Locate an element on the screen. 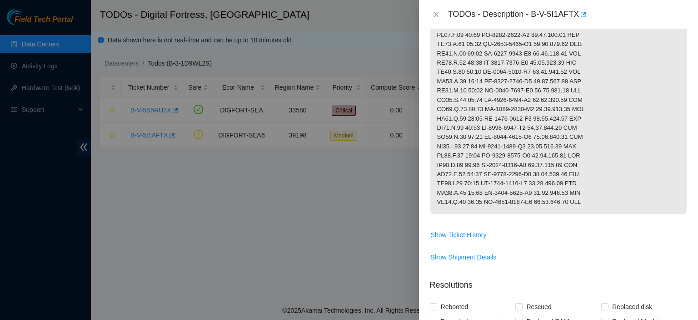  div: TODOs - Description - B-V-5I1AFTX is located at coordinates (568, 15).